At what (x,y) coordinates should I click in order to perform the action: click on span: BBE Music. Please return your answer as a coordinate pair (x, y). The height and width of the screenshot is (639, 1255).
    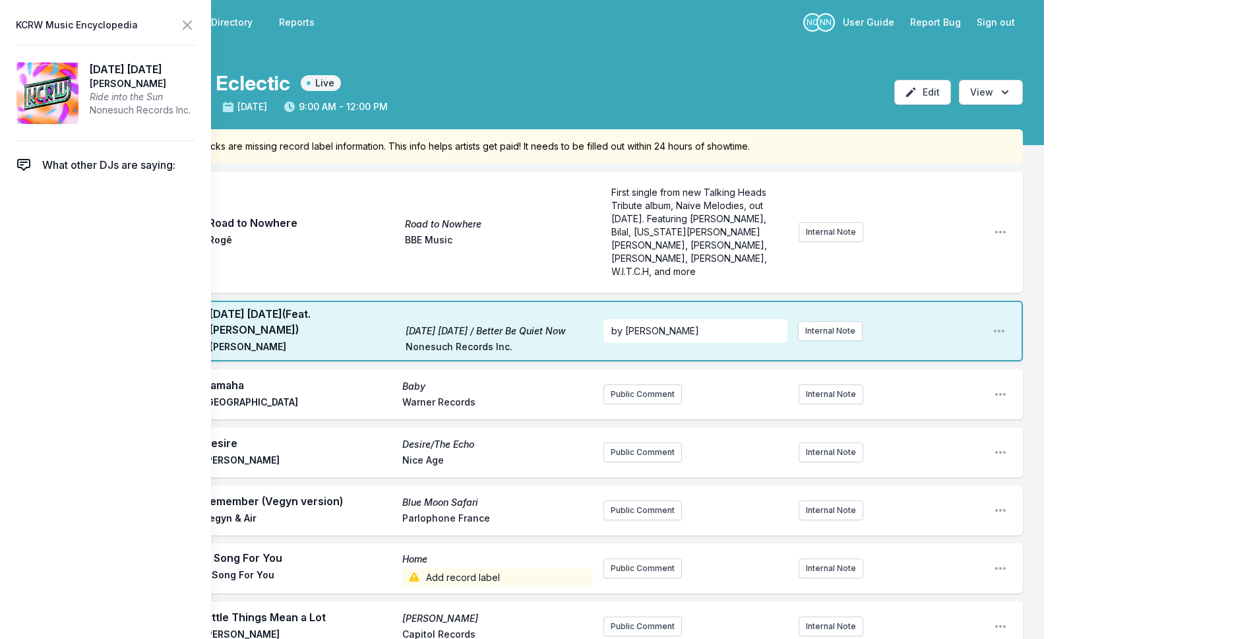
    Looking at the image, I should click on (499, 241).